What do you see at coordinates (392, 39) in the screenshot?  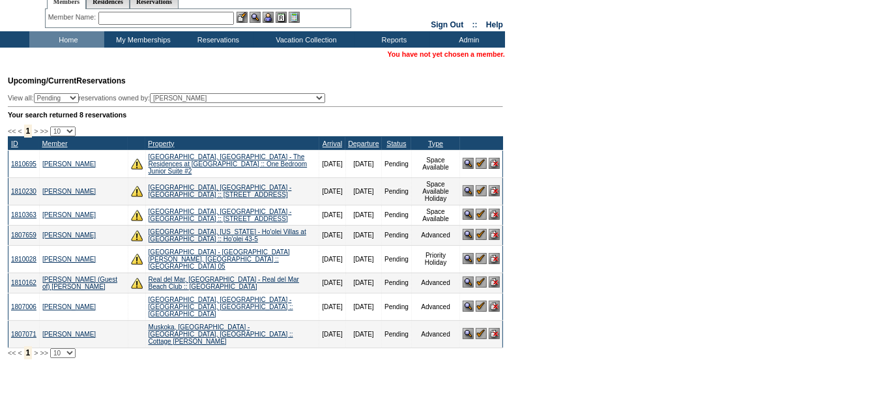 I see `td: Reports` at bounding box center [392, 39].